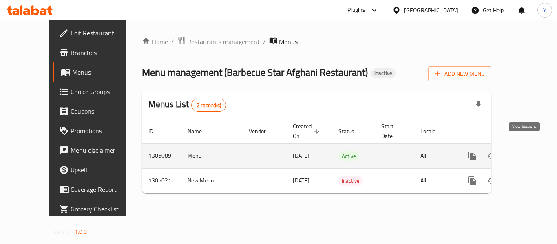 The height and width of the screenshot is (244, 557). Describe the element at coordinates (103, 53) in the screenshot. I see `span: Branches` at that location.